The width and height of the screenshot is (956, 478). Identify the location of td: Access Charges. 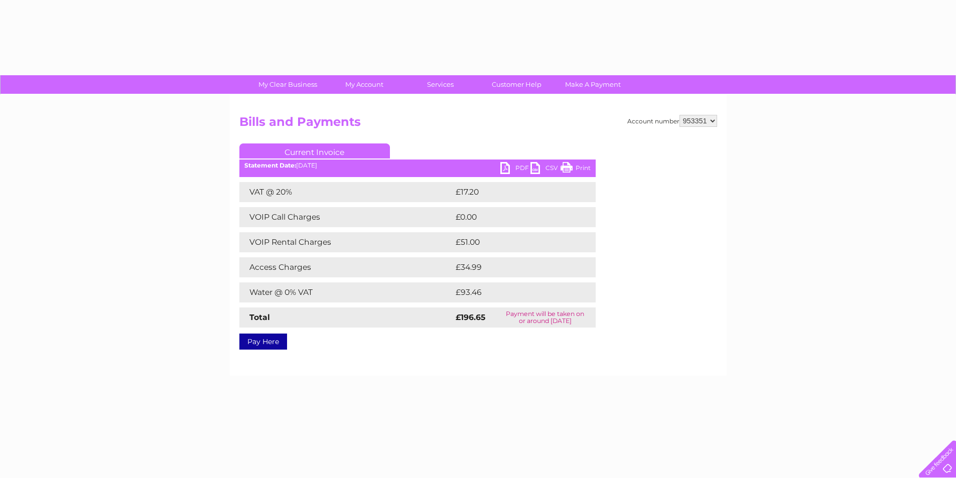
(346, 268).